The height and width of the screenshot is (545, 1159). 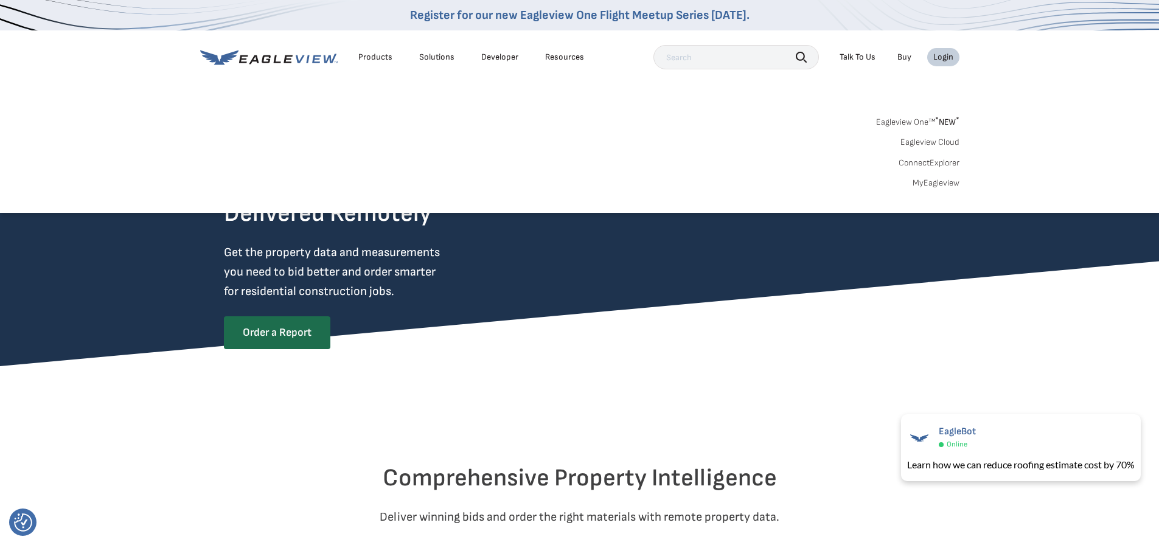 What do you see at coordinates (736, 57) in the screenshot?
I see `input: Search` at bounding box center [736, 57].